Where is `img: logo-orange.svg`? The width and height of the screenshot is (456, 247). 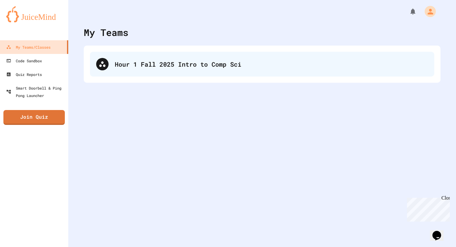
img: logo-orange.svg is located at coordinates (34, 14).